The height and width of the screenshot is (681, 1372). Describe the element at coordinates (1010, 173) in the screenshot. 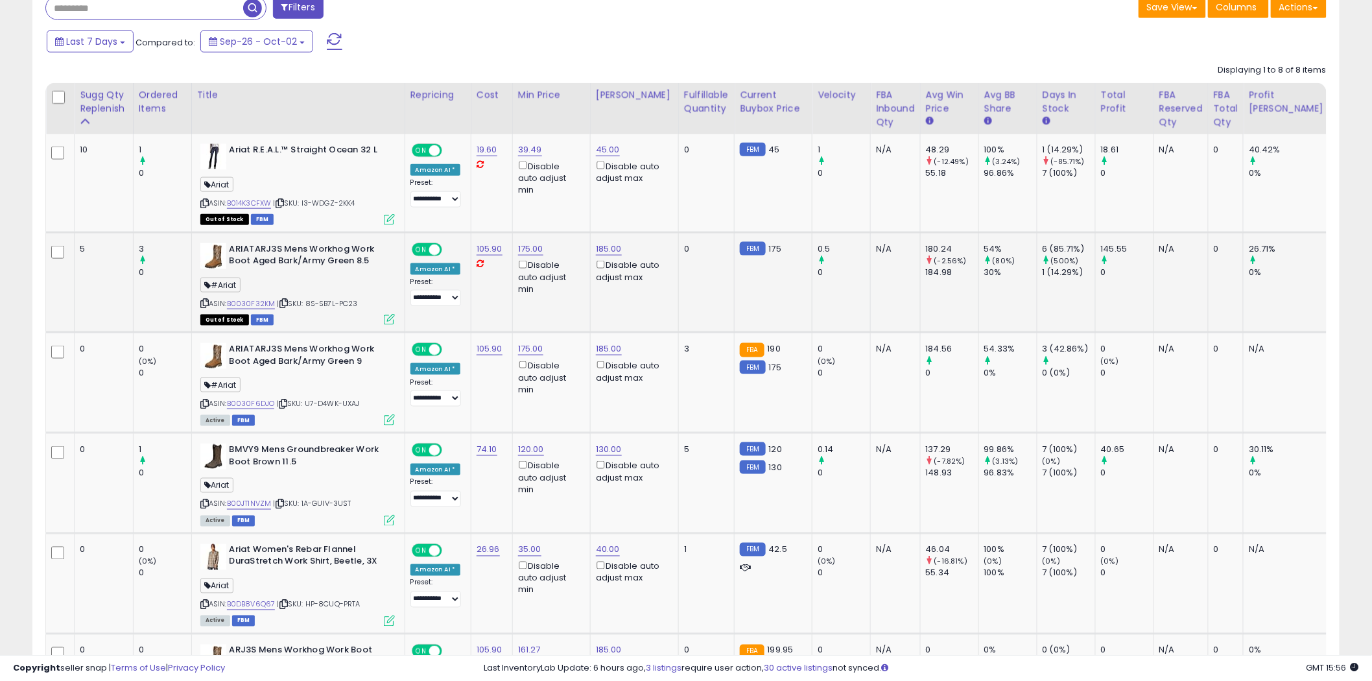

I see `div: 96.86%` at that location.